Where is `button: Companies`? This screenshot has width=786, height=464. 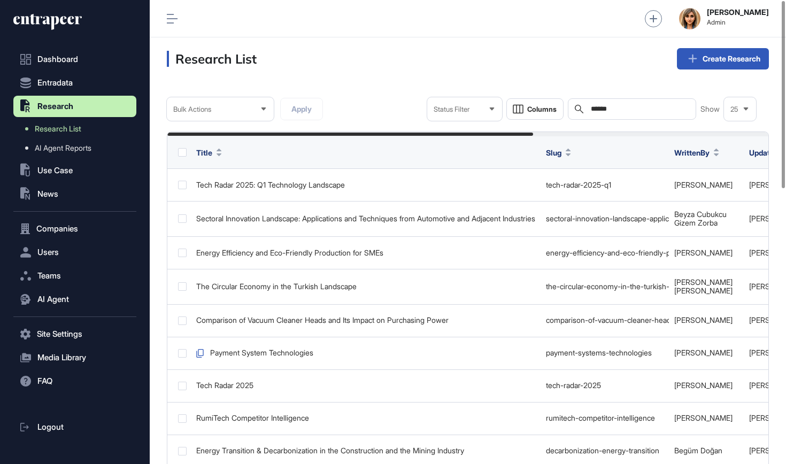 button: Companies is located at coordinates (75, 229).